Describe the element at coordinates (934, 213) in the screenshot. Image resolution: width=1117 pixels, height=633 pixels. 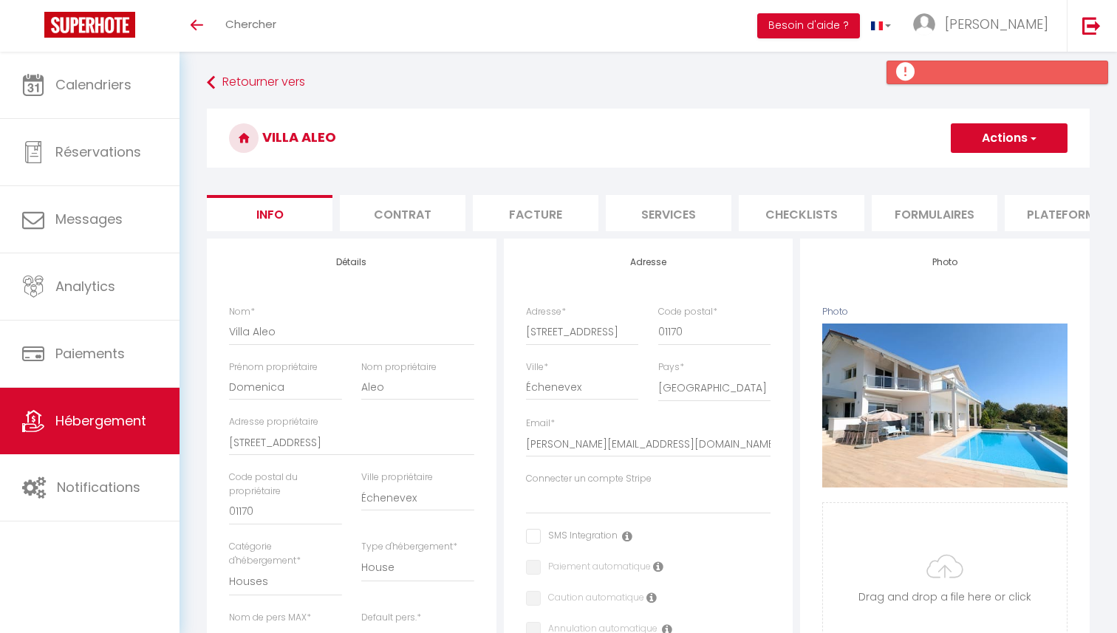
I see `li: Formulaires` at that location.